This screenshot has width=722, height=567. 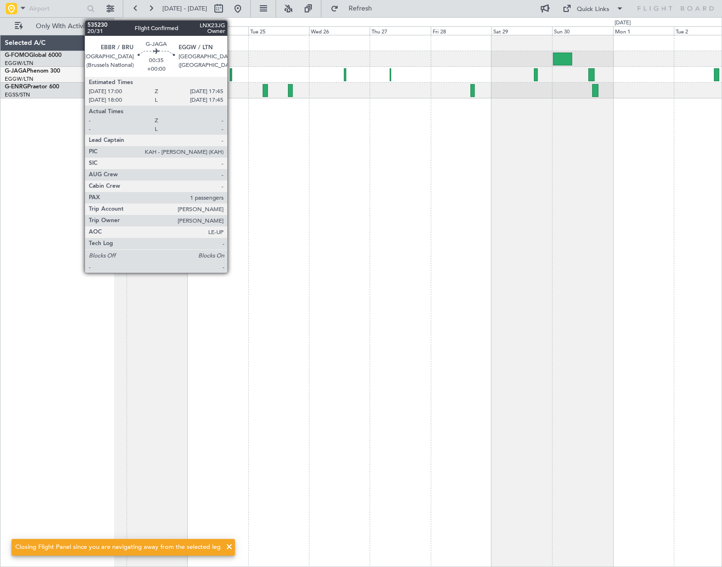 What do you see at coordinates (400, 31) in the screenshot?
I see `div: Thu 27` at bounding box center [400, 31].